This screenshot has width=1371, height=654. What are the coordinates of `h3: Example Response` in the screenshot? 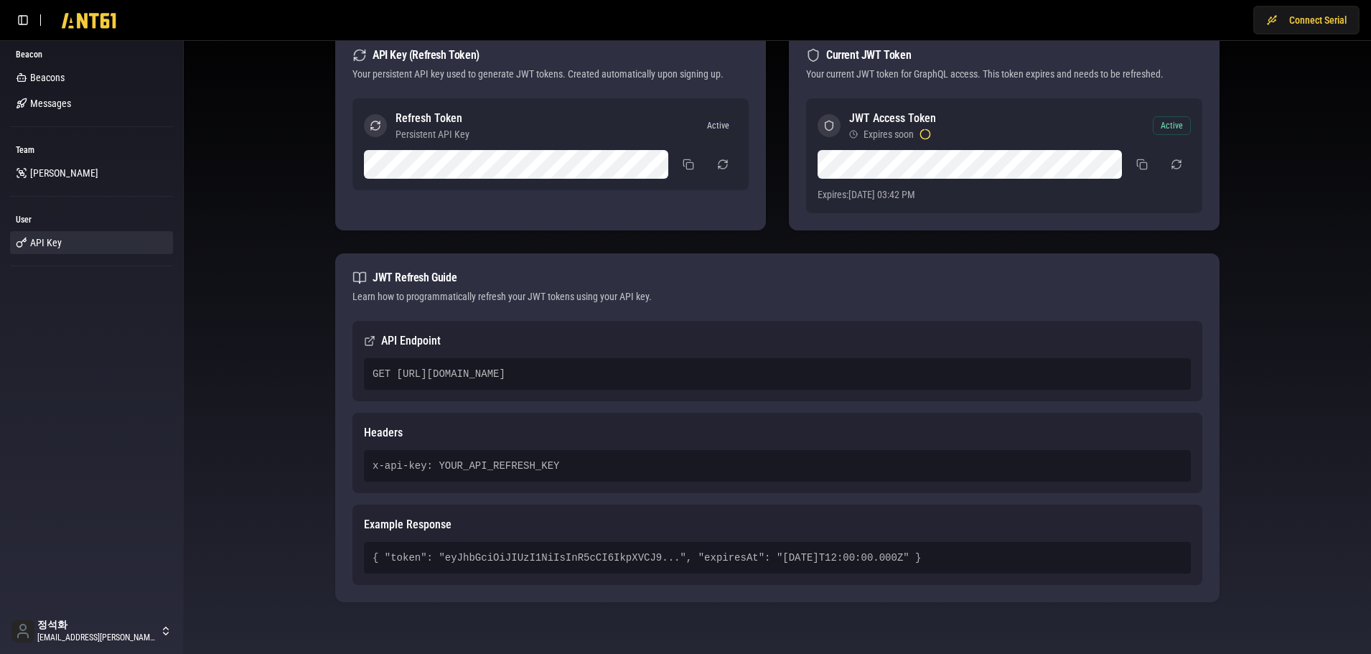 It's located at (778, 525).